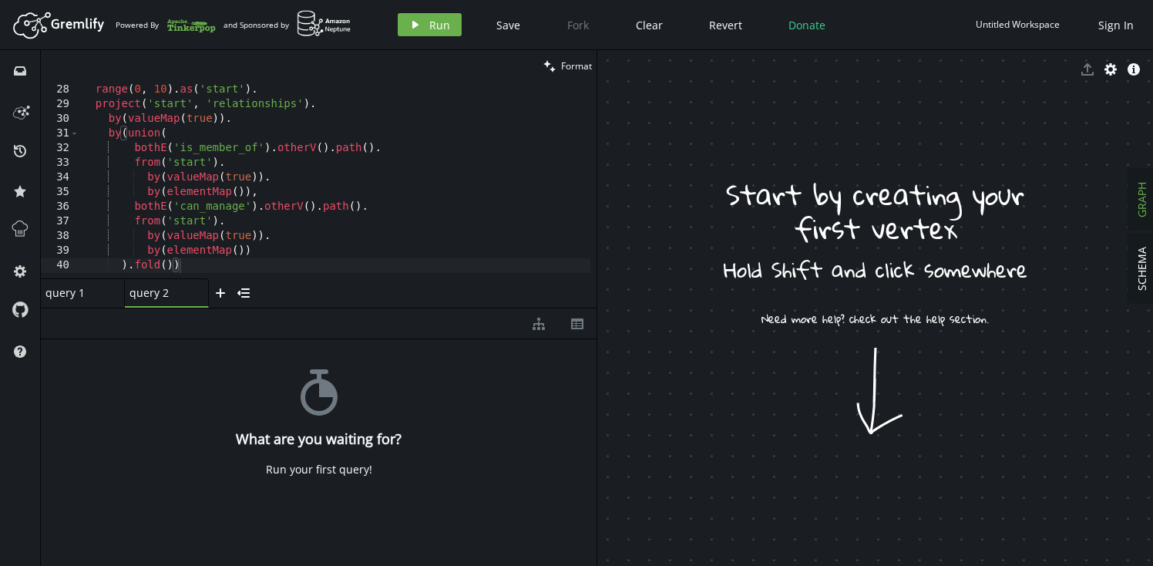 The height and width of the screenshot is (566, 1153). What do you see at coordinates (649, 25) in the screenshot?
I see `button: Clear` at bounding box center [649, 25].